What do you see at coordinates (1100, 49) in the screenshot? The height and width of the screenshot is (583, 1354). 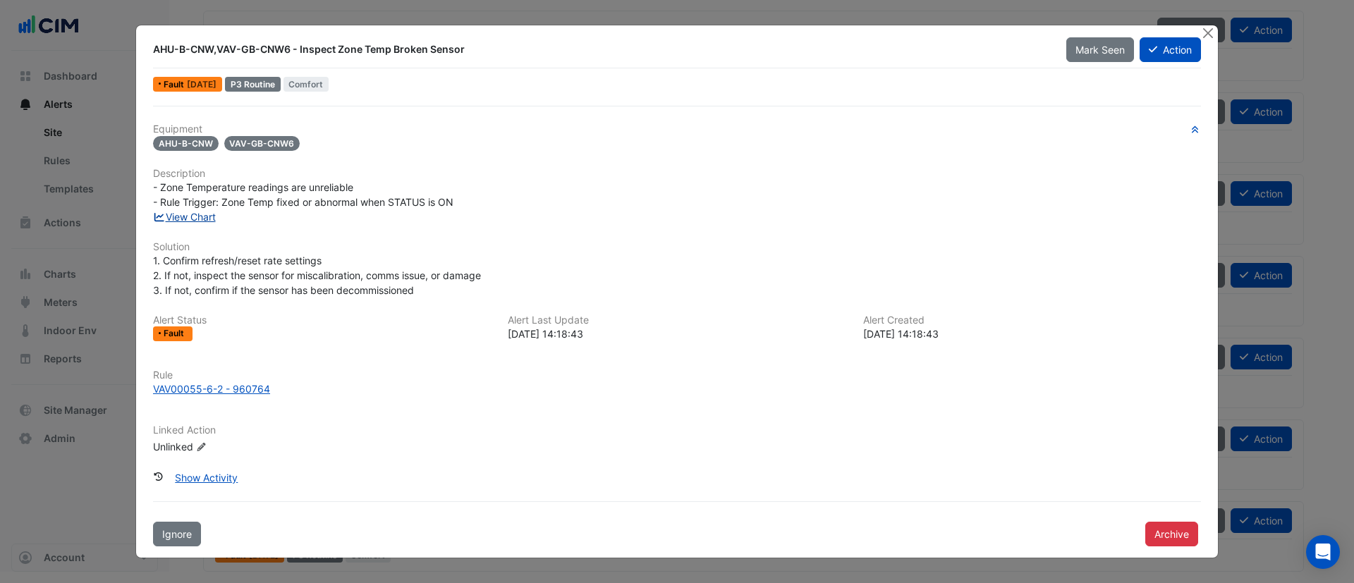 I see `span: Mark Seen` at bounding box center [1100, 49].